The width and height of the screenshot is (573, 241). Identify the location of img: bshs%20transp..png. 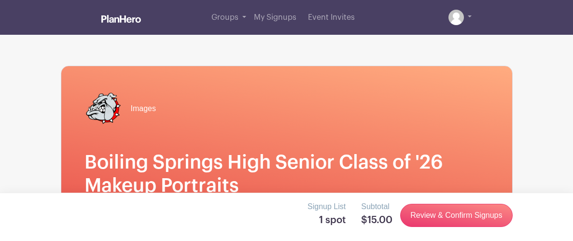
(104, 109).